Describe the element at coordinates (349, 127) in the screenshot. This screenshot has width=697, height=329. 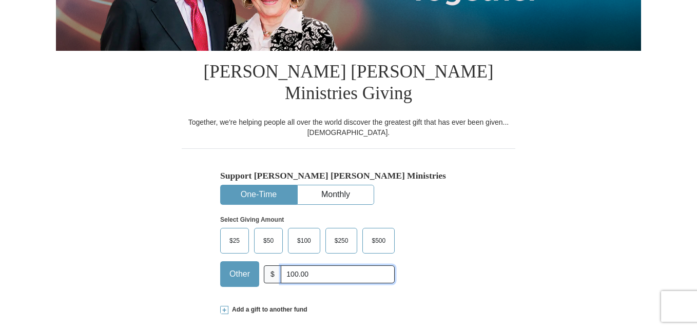
I see `div: Together, we're helping people all over the world discover the greatest gift that has ever been g...` at that location.